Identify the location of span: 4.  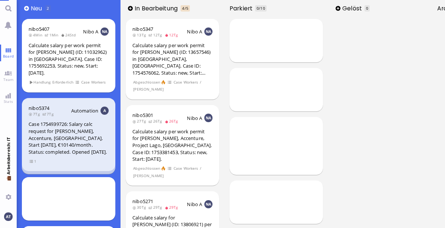
(183, 8).